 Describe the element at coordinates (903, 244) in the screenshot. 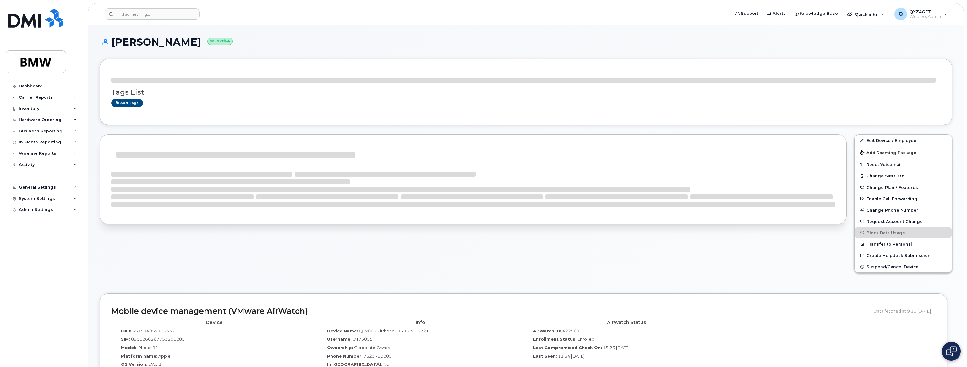

I see `button: Transfer to Personal` at that location.